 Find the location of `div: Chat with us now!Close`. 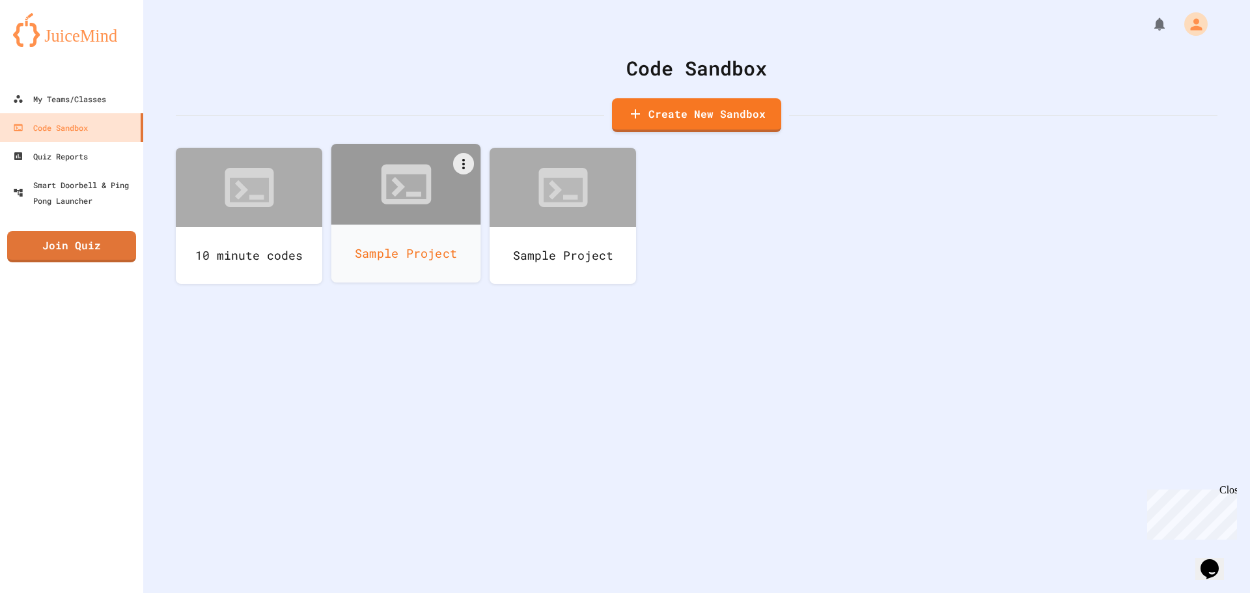

div: Chat with us now!Close is located at coordinates (48, 44).